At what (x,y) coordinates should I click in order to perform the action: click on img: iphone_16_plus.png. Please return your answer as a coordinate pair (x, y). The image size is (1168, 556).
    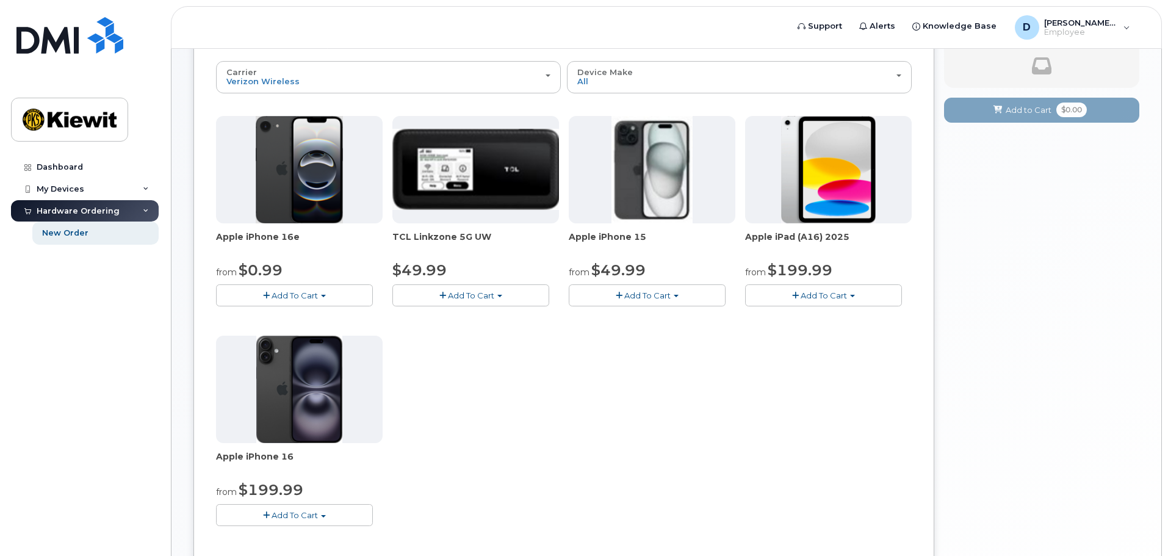
    Looking at the image, I should click on (299, 389).